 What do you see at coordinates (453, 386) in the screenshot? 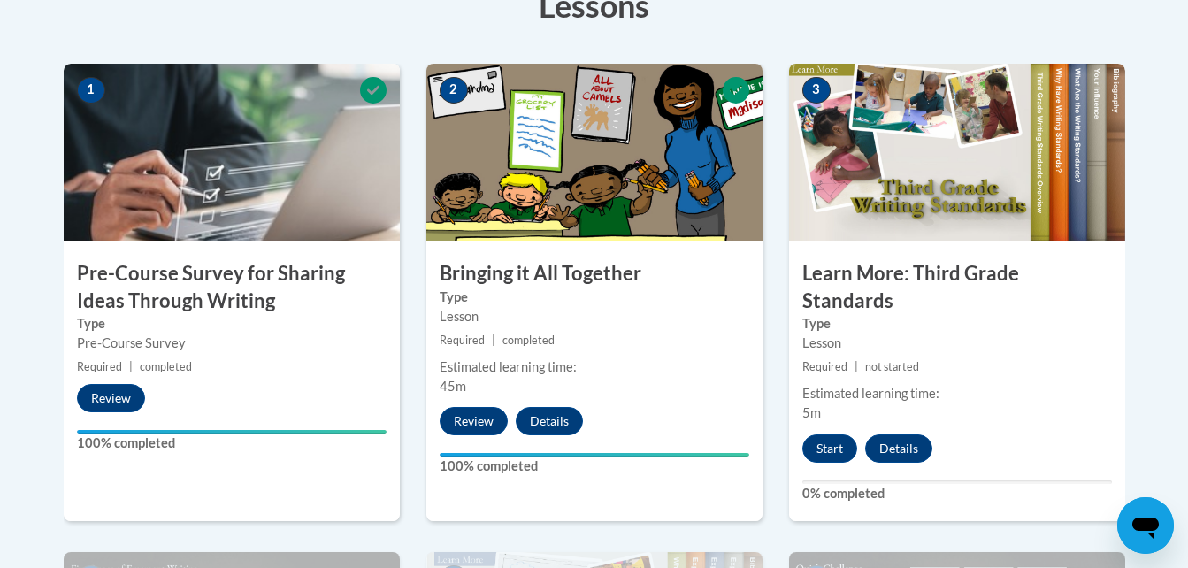
I see `span: 45m` at bounding box center [453, 386].